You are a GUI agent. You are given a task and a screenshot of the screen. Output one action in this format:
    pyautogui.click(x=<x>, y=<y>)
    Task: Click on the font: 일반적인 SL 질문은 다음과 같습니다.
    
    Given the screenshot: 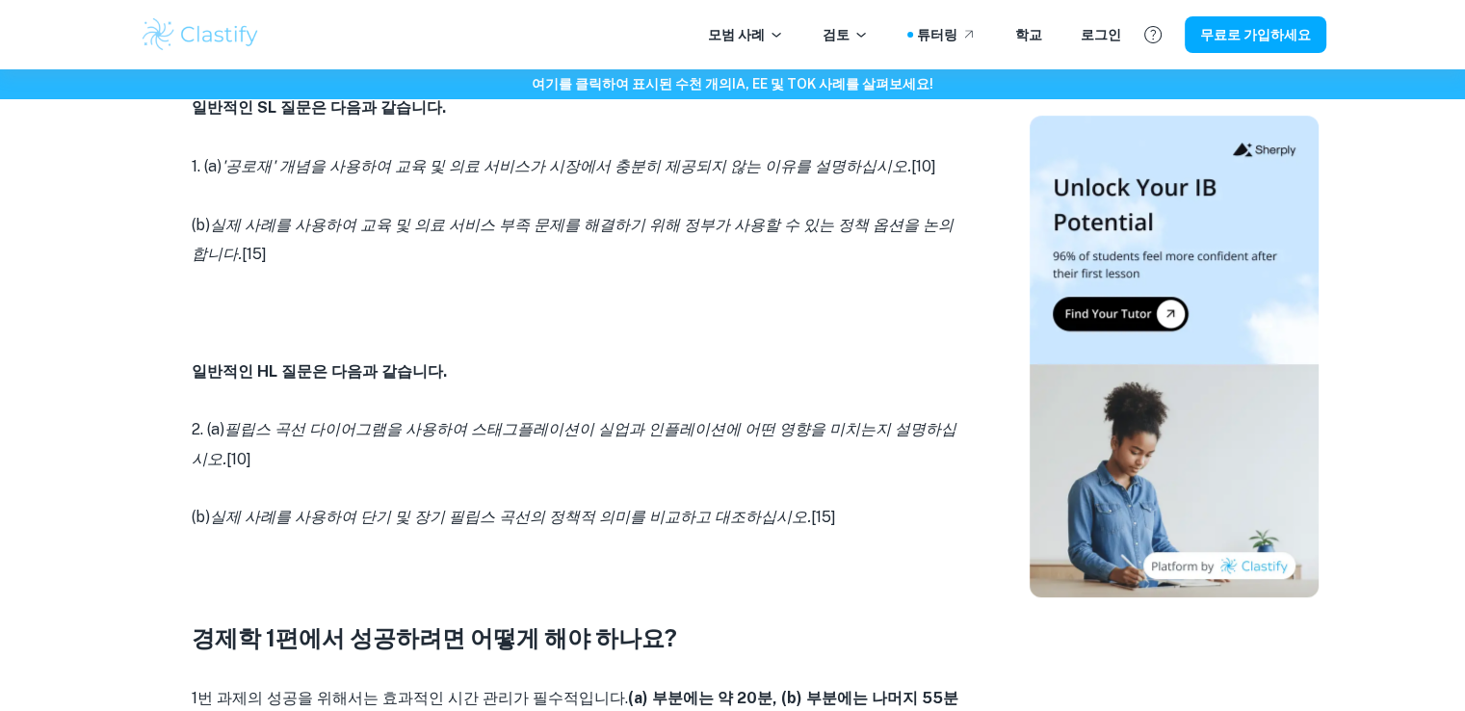 What is the action you would take?
    pyautogui.click(x=319, y=107)
    